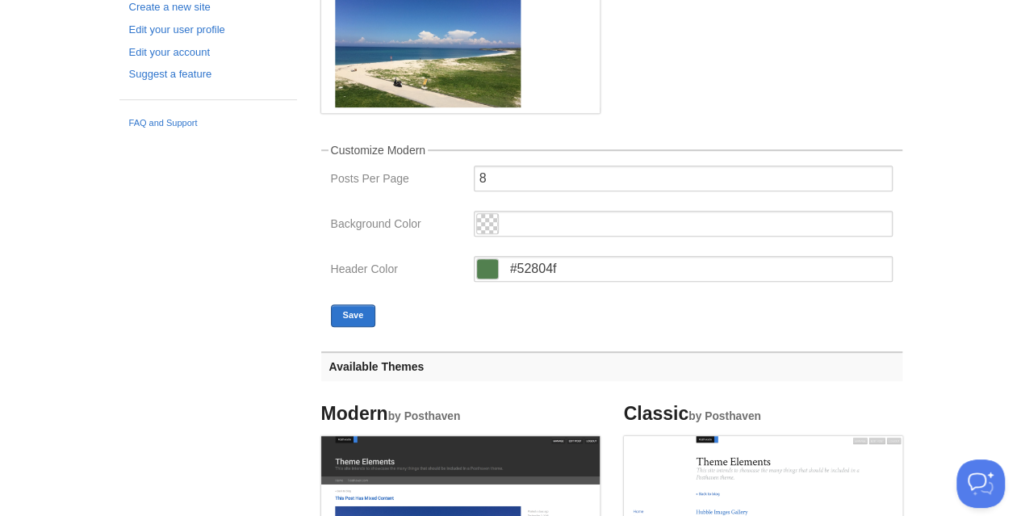  Describe the element at coordinates (763, 413) in the screenshot. I see `h4: Classic` at that location.